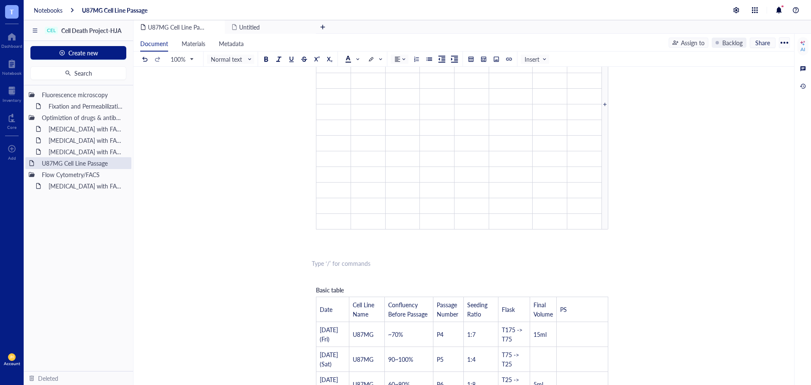 This screenshot has width=811, height=385. I want to click on div: Account, so click(12, 363).